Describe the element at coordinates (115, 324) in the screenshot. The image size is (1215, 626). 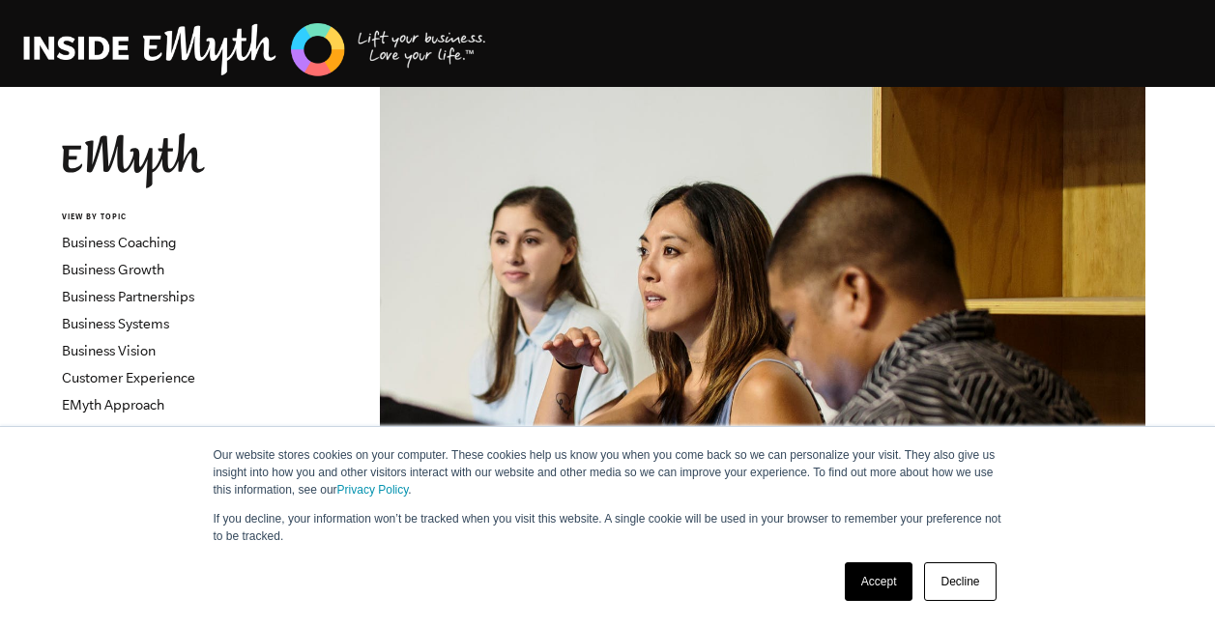
I see `a: Business Systems` at that location.